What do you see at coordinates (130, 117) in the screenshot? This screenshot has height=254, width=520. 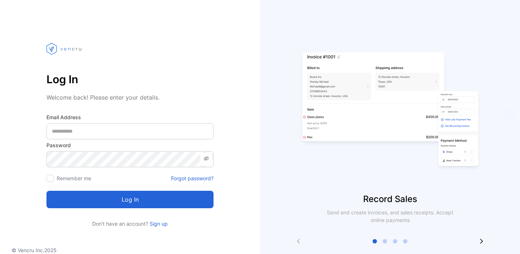 I see `label: Email Address` at bounding box center [130, 117].